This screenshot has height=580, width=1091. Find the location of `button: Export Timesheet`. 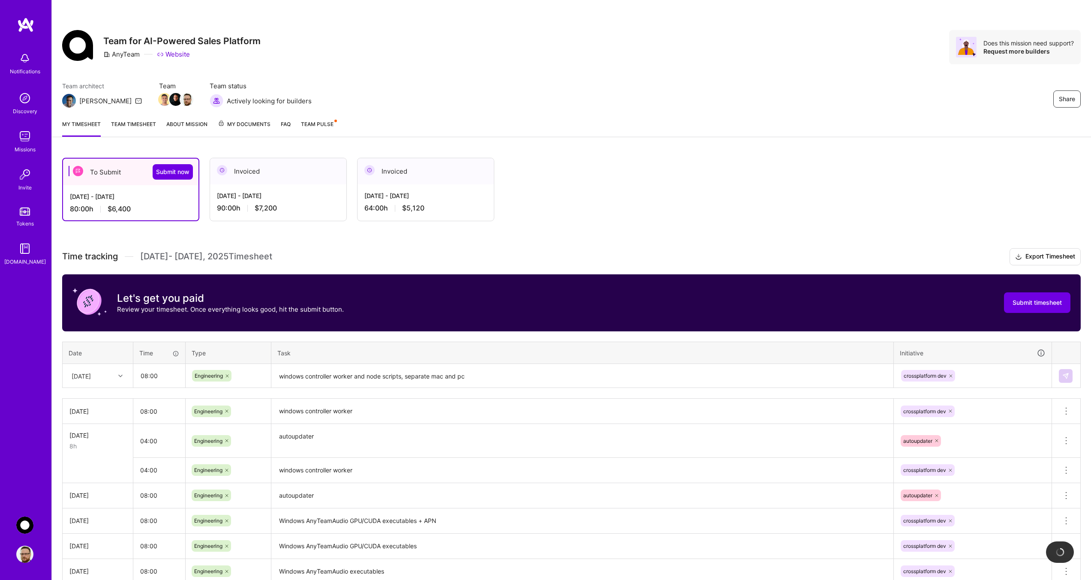

button: Export Timesheet is located at coordinates (1045, 257).